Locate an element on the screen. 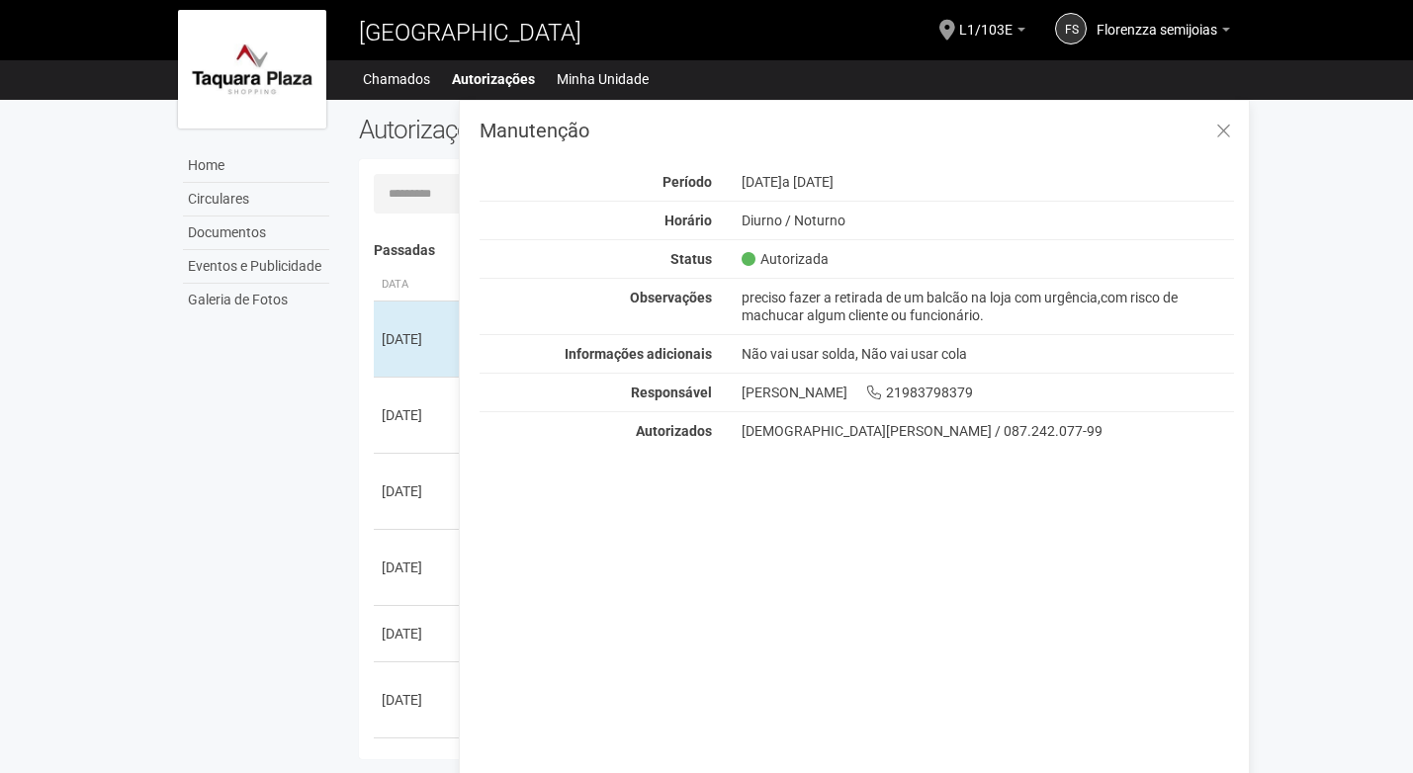 This screenshot has height=773, width=1413. strong: Autorizados is located at coordinates (673, 431).